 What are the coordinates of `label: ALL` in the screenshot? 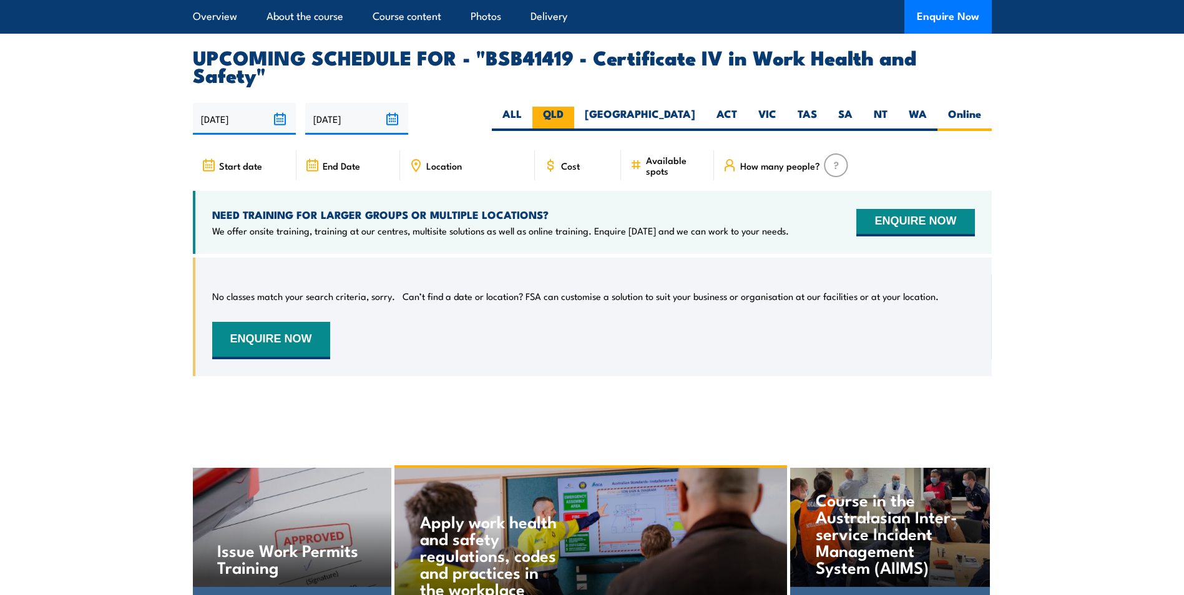 It's located at (512, 119).